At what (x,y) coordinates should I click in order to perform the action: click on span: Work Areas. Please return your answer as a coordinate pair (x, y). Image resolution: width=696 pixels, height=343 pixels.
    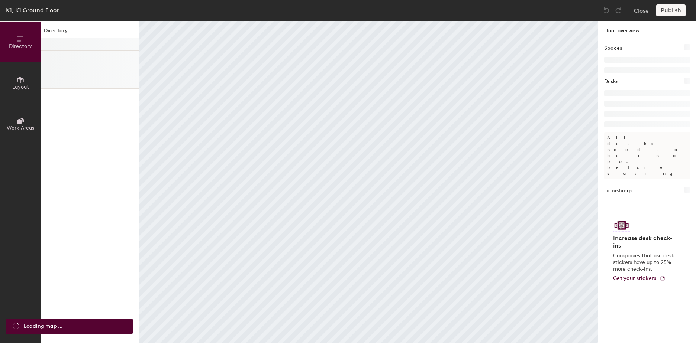
    Looking at the image, I should click on (20, 128).